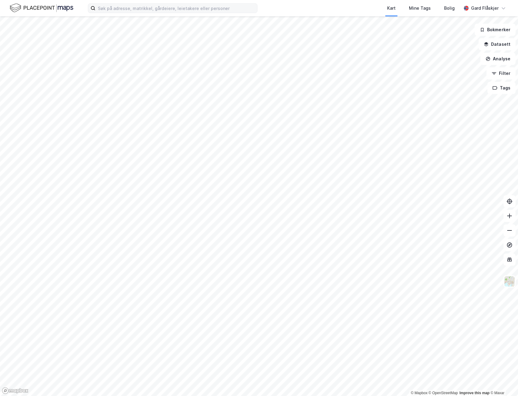 This screenshot has height=396, width=518. What do you see at coordinates (443, 393) in the screenshot?
I see `a: OpenStreetMap` at bounding box center [443, 393].